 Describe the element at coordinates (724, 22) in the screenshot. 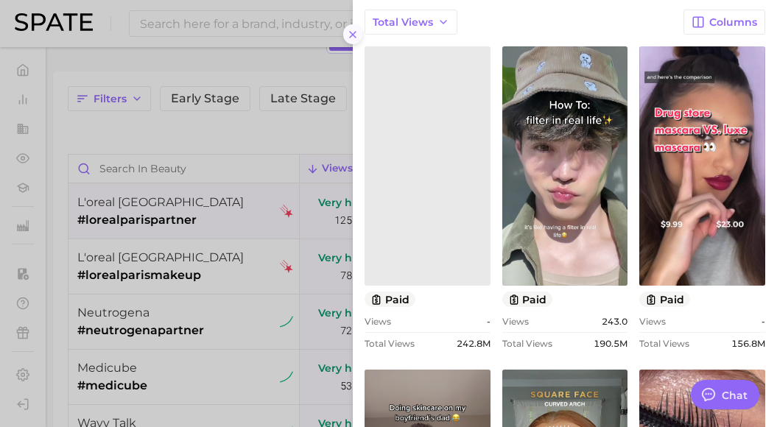

I see `button: Columns` at that location.